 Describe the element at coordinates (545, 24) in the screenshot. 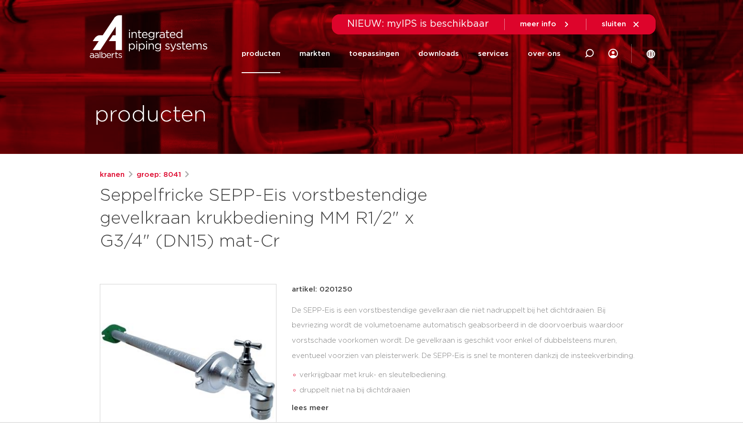

I see `a: meer info` at that location.